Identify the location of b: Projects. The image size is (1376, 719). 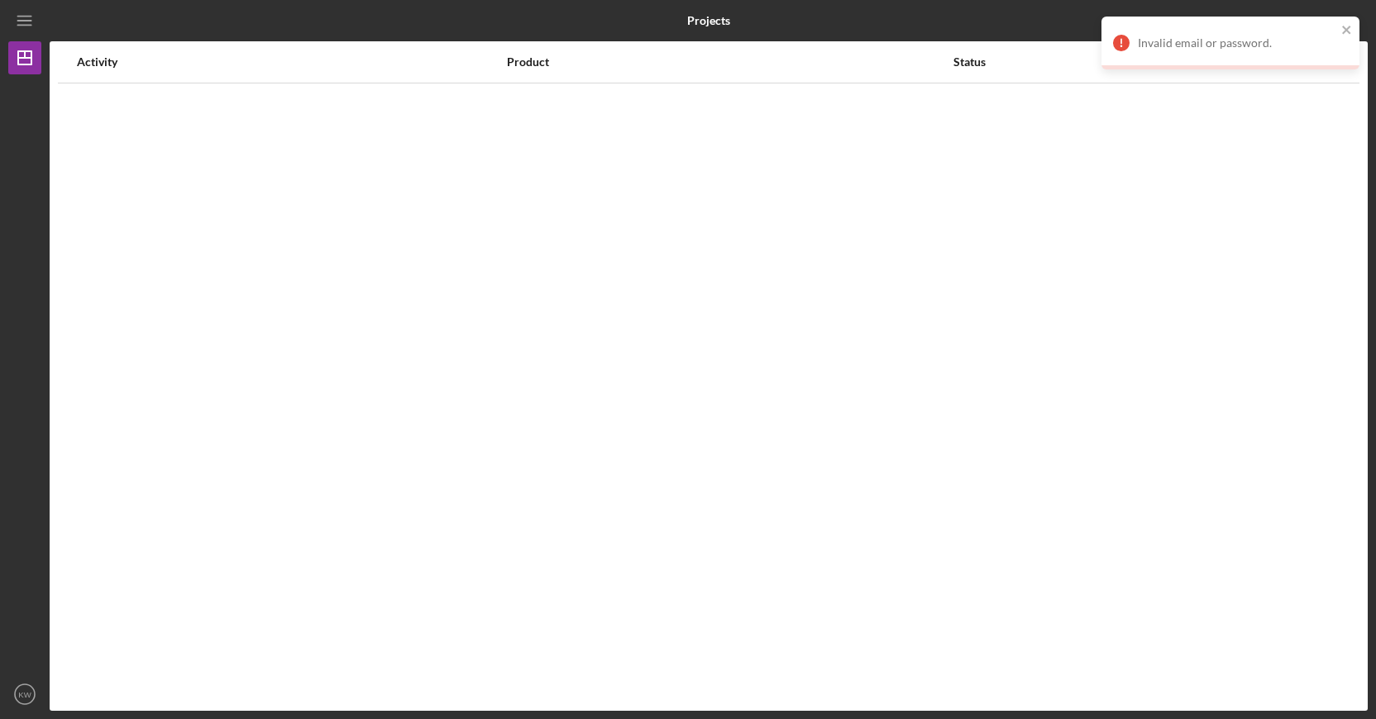
(709, 21).